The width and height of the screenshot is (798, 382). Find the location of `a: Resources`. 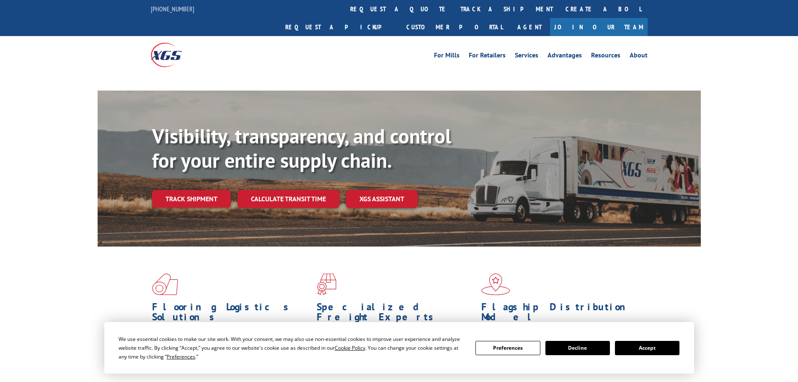

a: Resources is located at coordinates (606, 57).